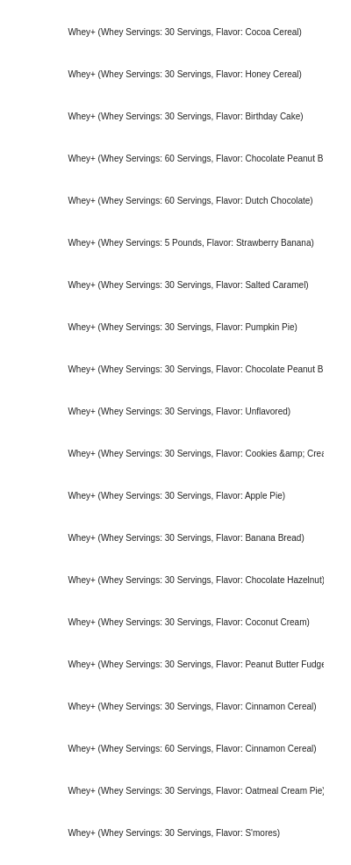 The image size is (351, 865). Describe the element at coordinates (188, 32) in the screenshot. I see `div: Whey+ (Whey Servings: 30 Servings, Flavor: Cocoa Cereal)` at that location.